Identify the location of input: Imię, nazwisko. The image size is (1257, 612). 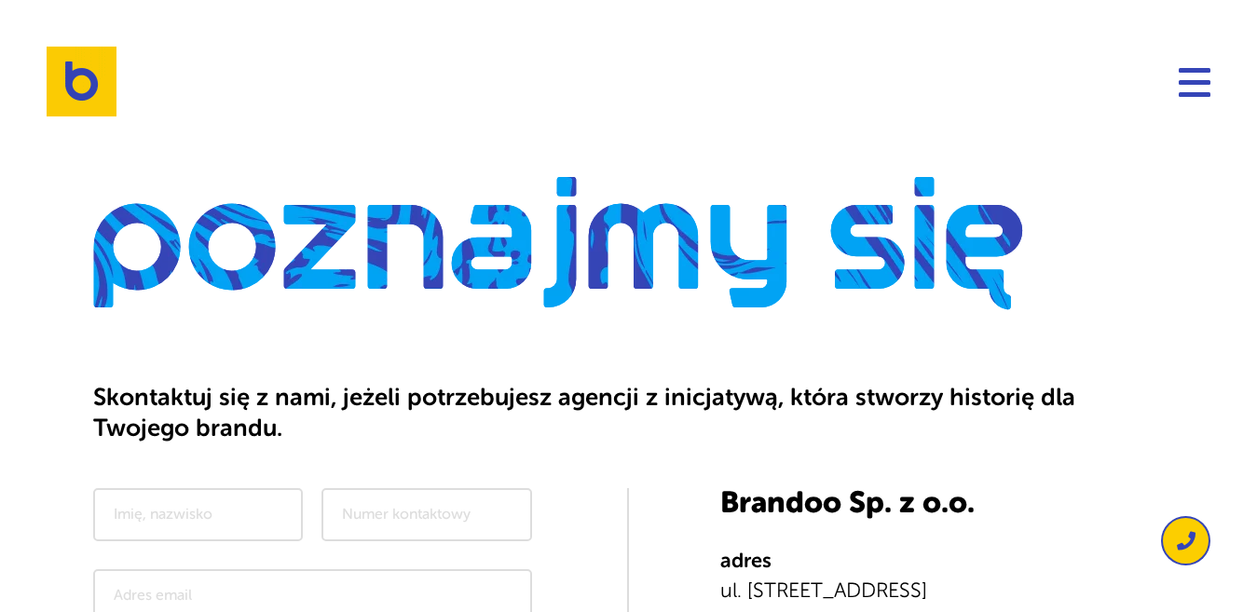
(199, 515).